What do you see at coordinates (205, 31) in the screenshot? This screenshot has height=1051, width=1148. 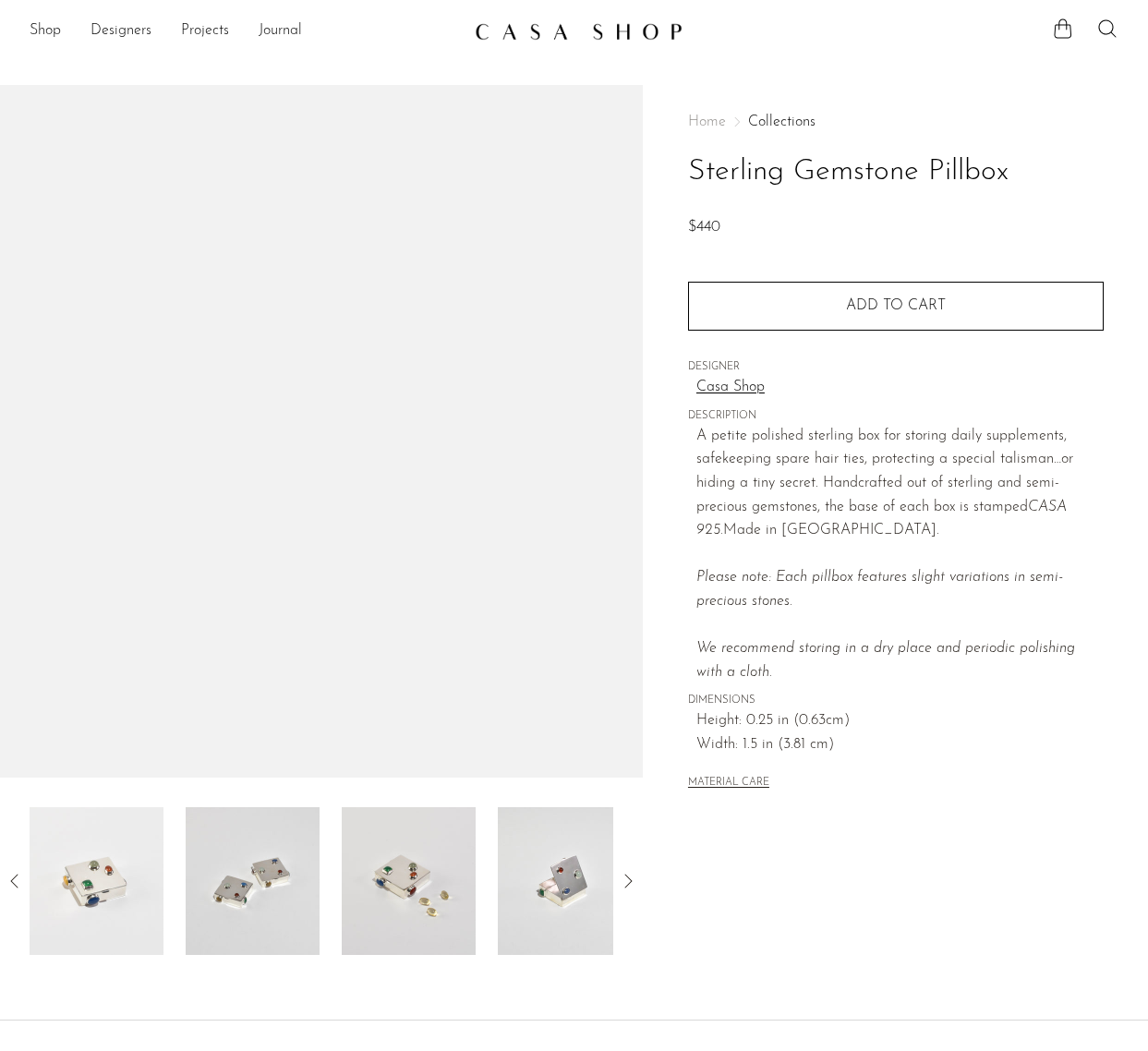 I see `a: Projects` at bounding box center [205, 31].